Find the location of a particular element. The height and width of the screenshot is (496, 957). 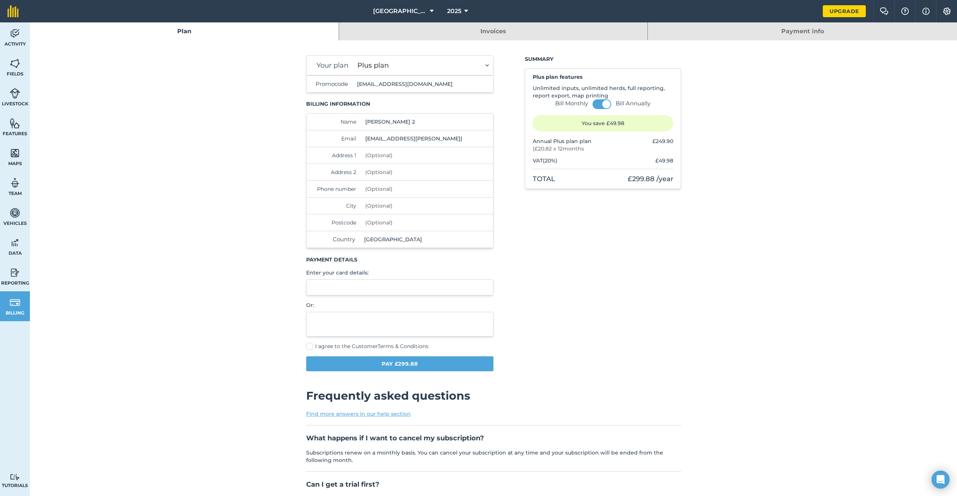

label: Promocode is located at coordinates (331, 84).